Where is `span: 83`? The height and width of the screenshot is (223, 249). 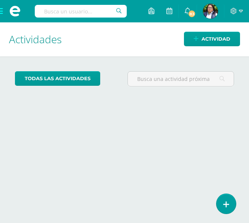 span: 83 is located at coordinates (192, 14).